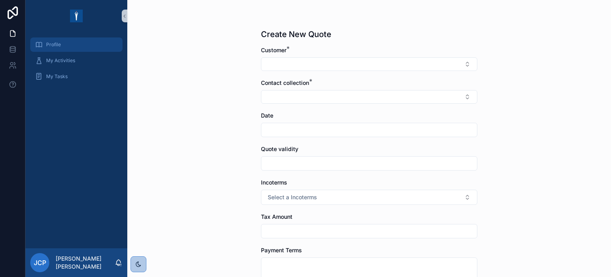  Describe the element at coordinates (296, 34) in the screenshot. I see `h1: Create New Quote` at that location.